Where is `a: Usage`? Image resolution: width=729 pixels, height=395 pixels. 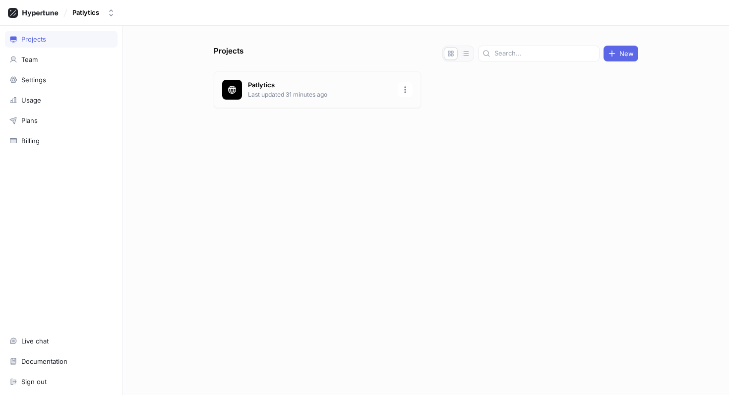
a: Usage is located at coordinates (61, 100).